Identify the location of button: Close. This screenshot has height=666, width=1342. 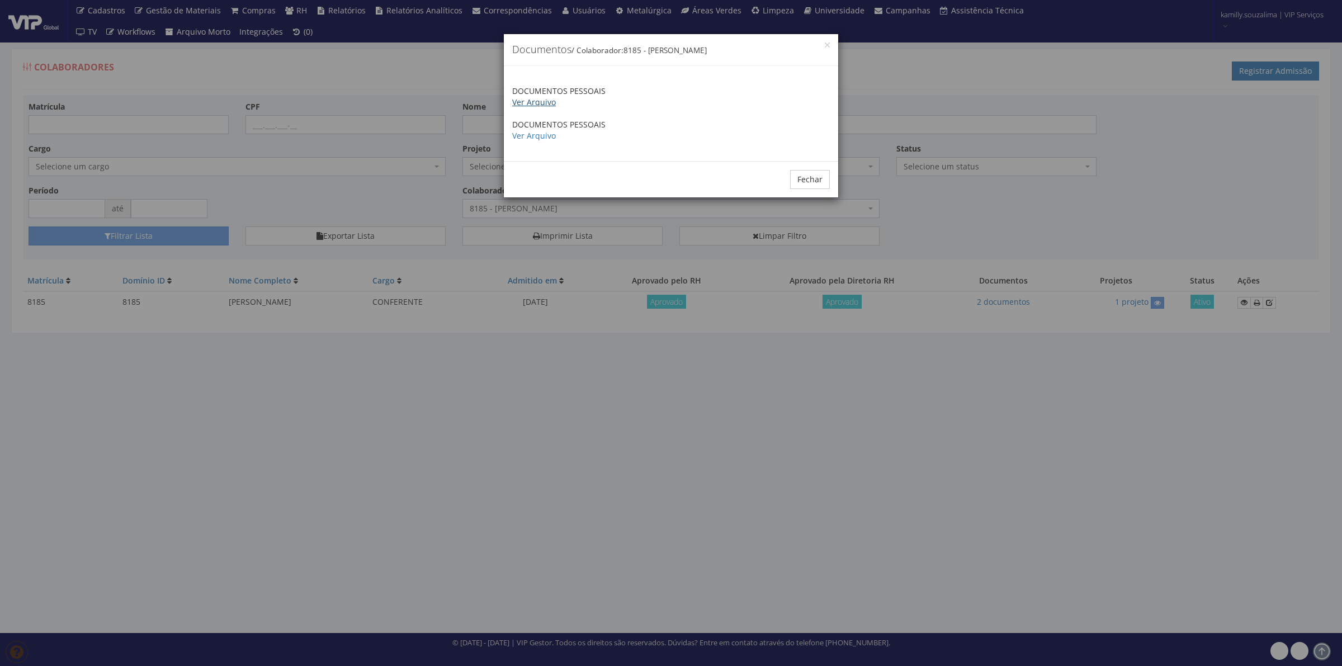
(827, 45).